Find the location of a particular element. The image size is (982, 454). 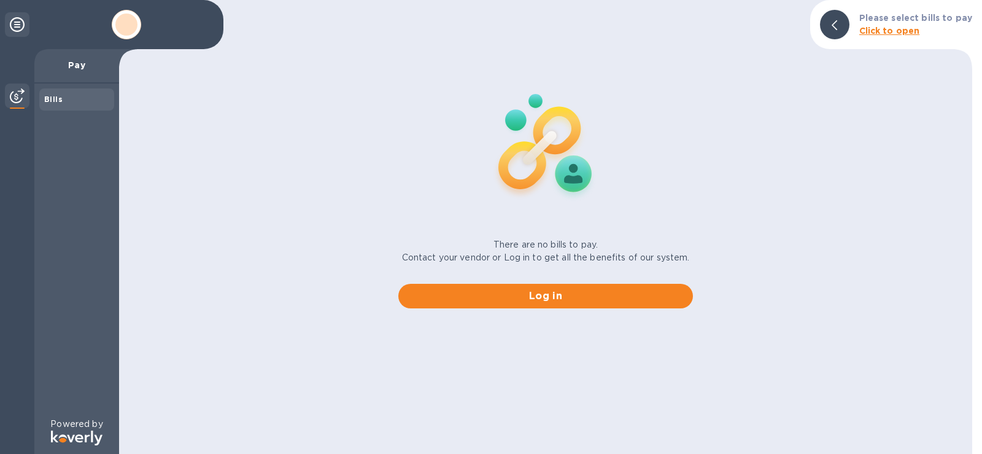

b: Bills is located at coordinates (53, 99).